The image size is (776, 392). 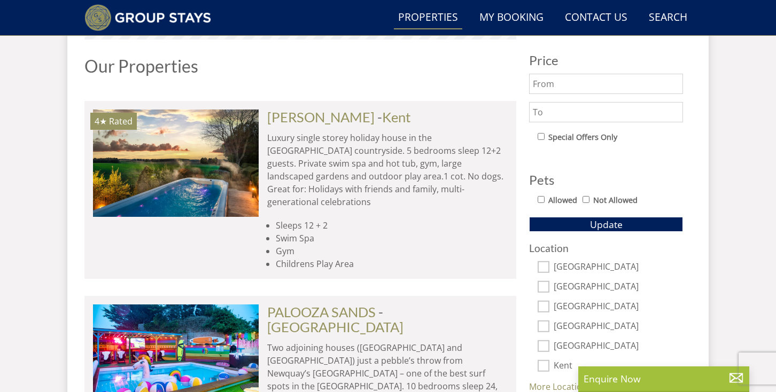 I want to click on label: Special Offers Only, so click(x=583, y=137).